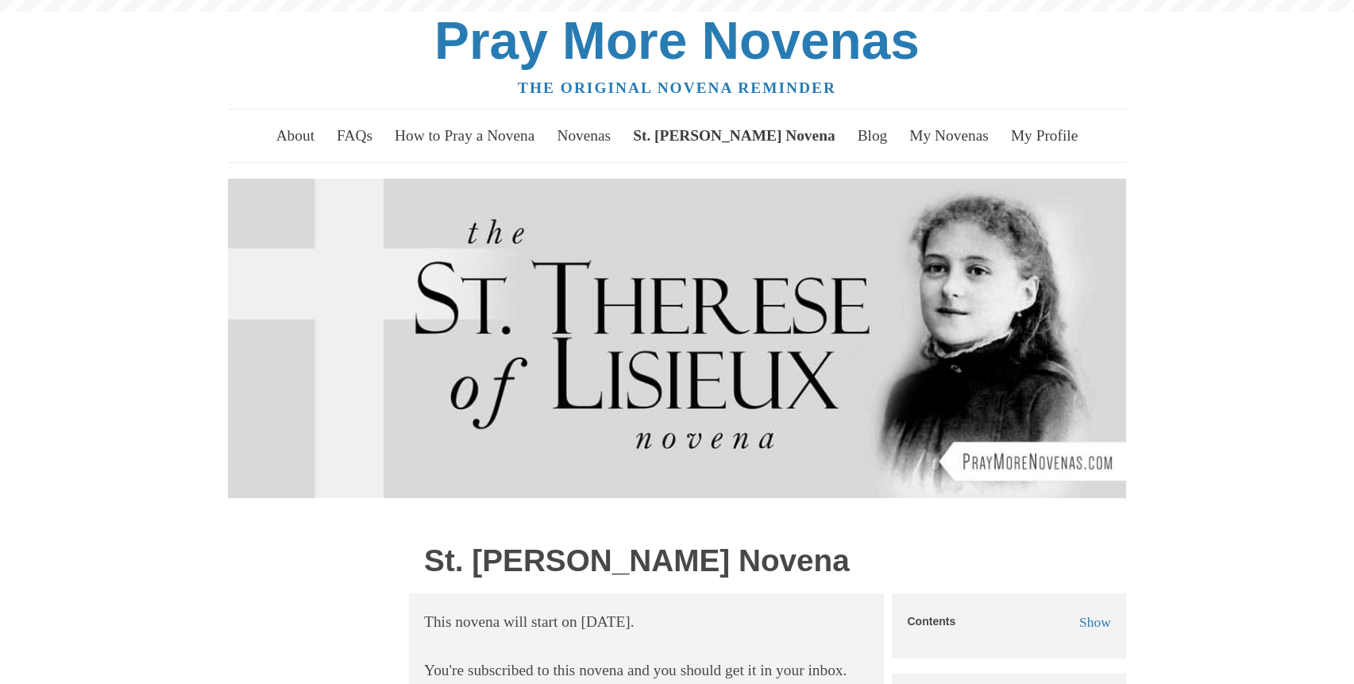 This screenshot has height=684, width=1354. What do you see at coordinates (584, 136) in the screenshot?
I see `a: Novenas` at bounding box center [584, 136].